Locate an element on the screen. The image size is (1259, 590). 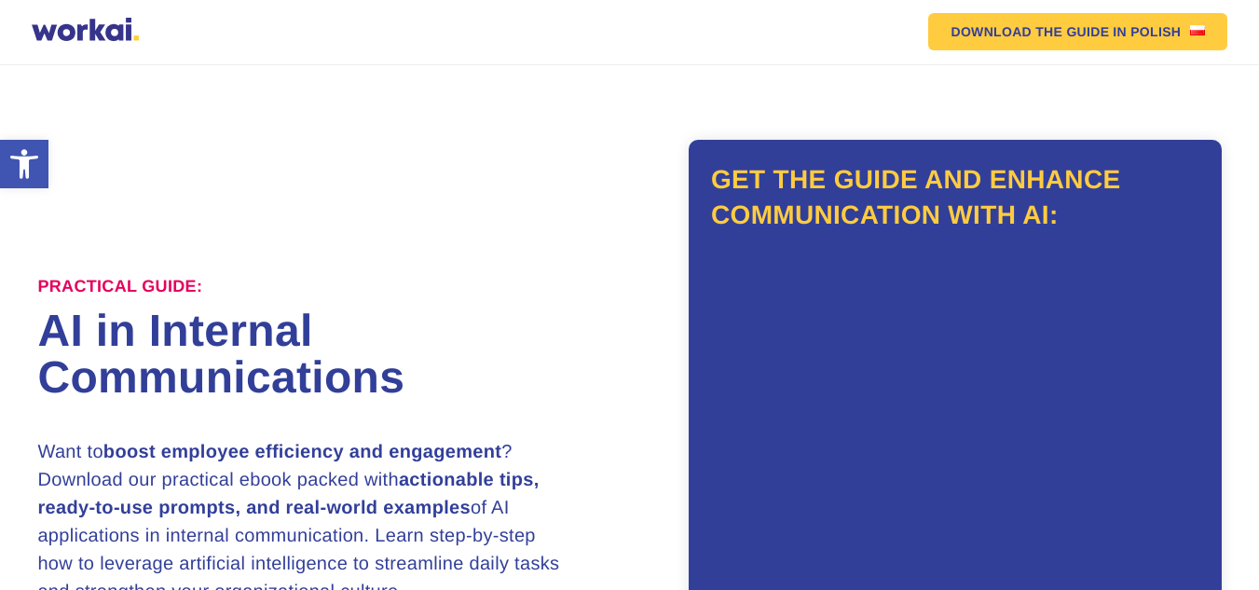
em: DOWNLOAD THE GUIDE is located at coordinates (1030, 32).